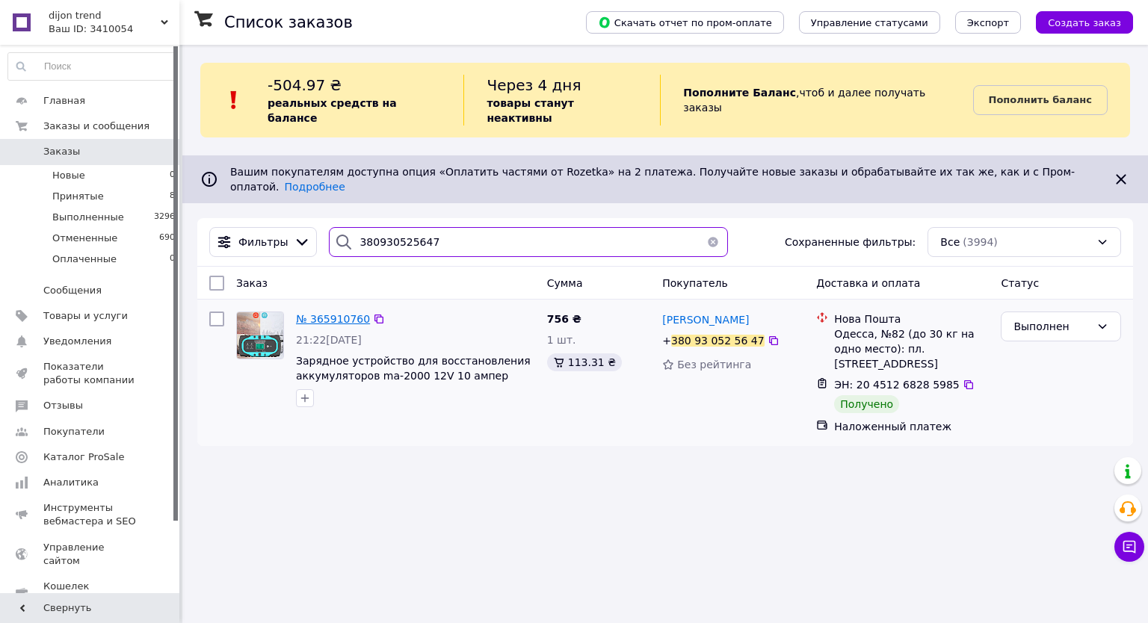  Describe the element at coordinates (685, 22) in the screenshot. I see `button: Скачать отчет по пром-оплате` at that location.